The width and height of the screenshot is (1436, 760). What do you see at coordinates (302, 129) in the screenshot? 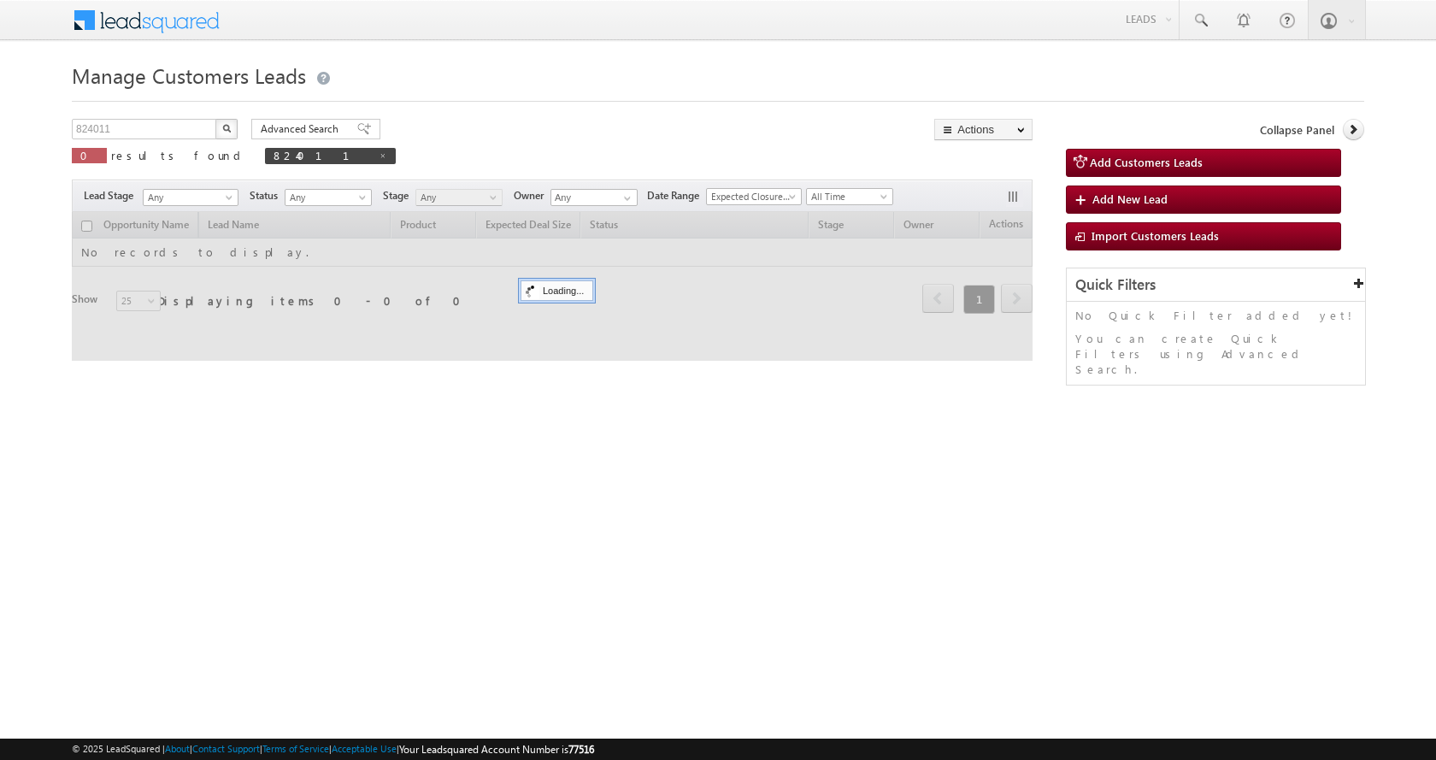
I see `span: Advanced Search` at bounding box center [302, 129].